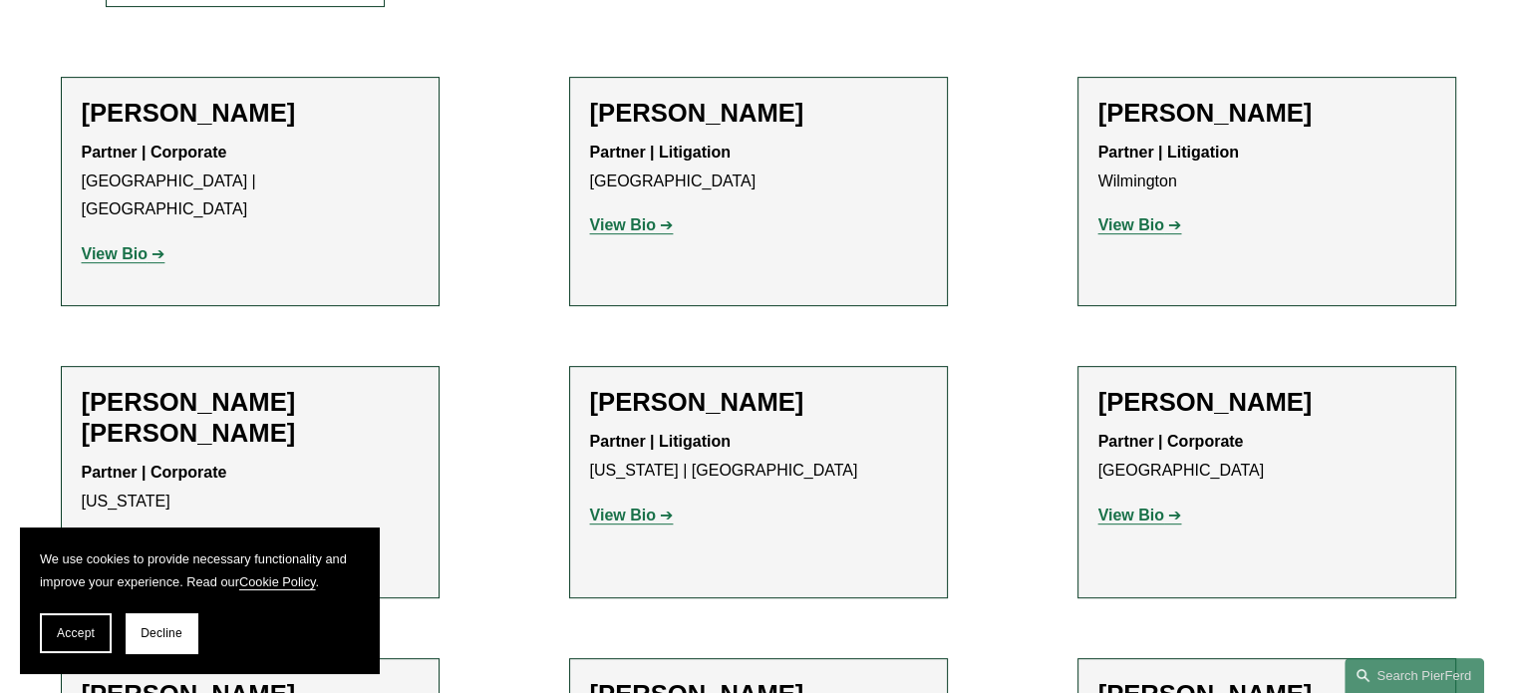 The image size is (1516, 693). Describe the element at coordinates (199, 570) in the screenshot. I see `p: We use cookies to provide necessary functionality and improve your experience. Read our .` at that location.